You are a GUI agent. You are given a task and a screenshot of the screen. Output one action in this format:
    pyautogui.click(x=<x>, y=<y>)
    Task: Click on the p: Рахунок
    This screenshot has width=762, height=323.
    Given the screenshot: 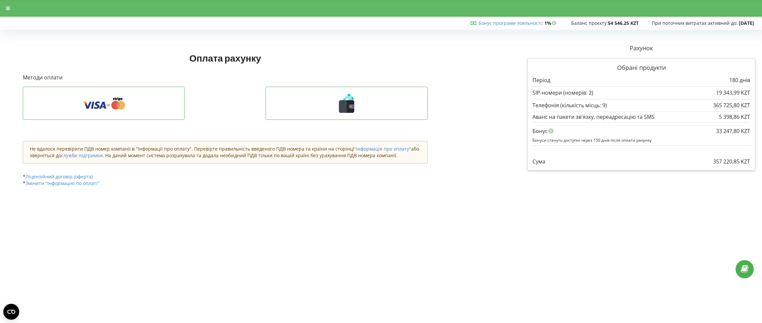 What is the action you would take?
    pyautogui.click(x=641, y=48)
    